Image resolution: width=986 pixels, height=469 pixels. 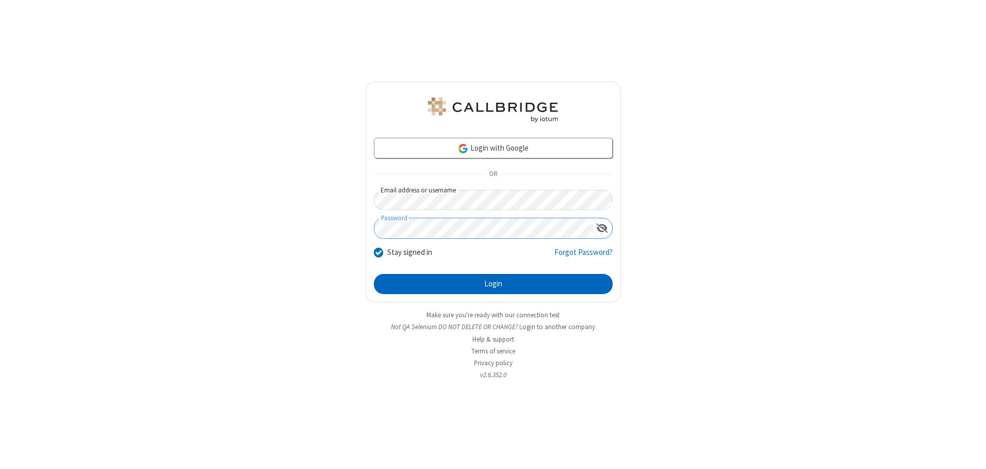 I want to click on a: Login with Google, so click(x=493, y=148).